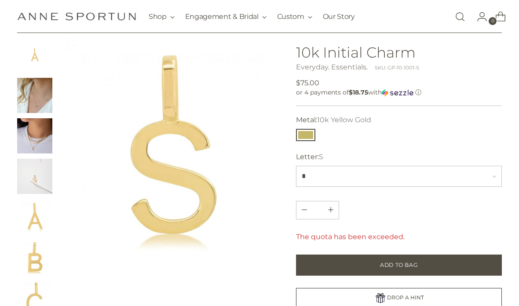 The image size is (519, 306). What do you see at coordinates (35, 176) in the screenshot?
I see `button: Change image to image 4` at bounding box center [35, 176].